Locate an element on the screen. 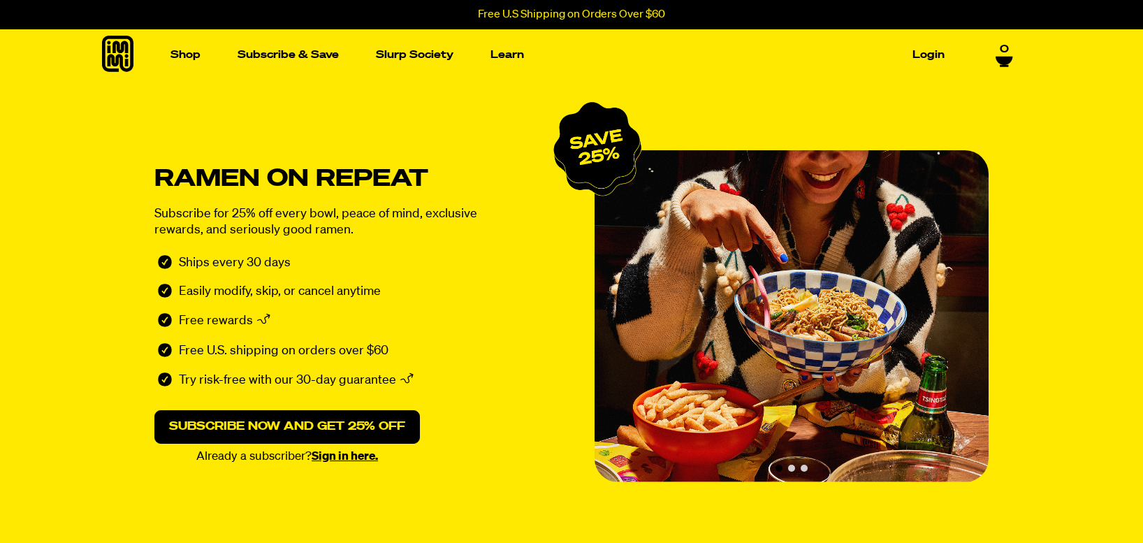 The image size is (1143, 543). a: 0 is located at coordinates (1004, 55).